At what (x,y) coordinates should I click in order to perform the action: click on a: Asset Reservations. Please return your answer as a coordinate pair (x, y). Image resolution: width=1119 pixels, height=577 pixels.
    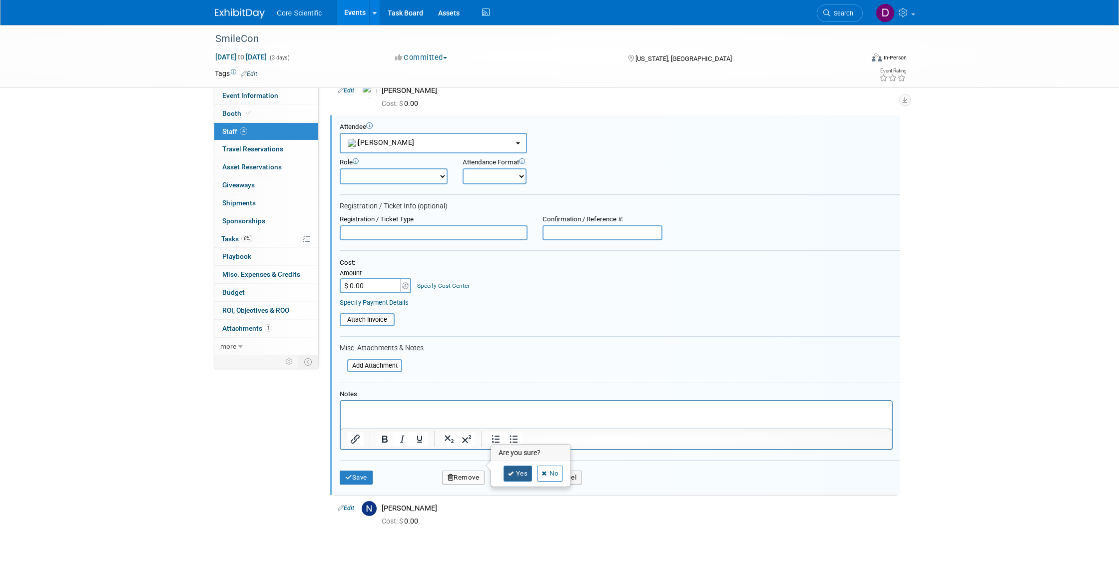
    Looking at the image, I should click on (266, 167).